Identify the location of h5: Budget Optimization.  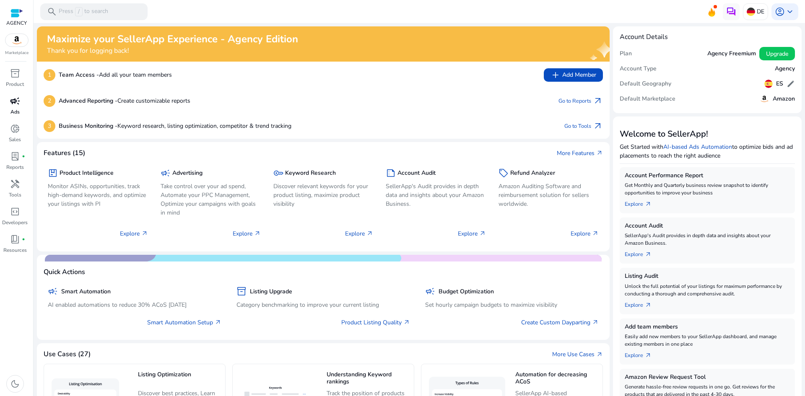
(466, 292).